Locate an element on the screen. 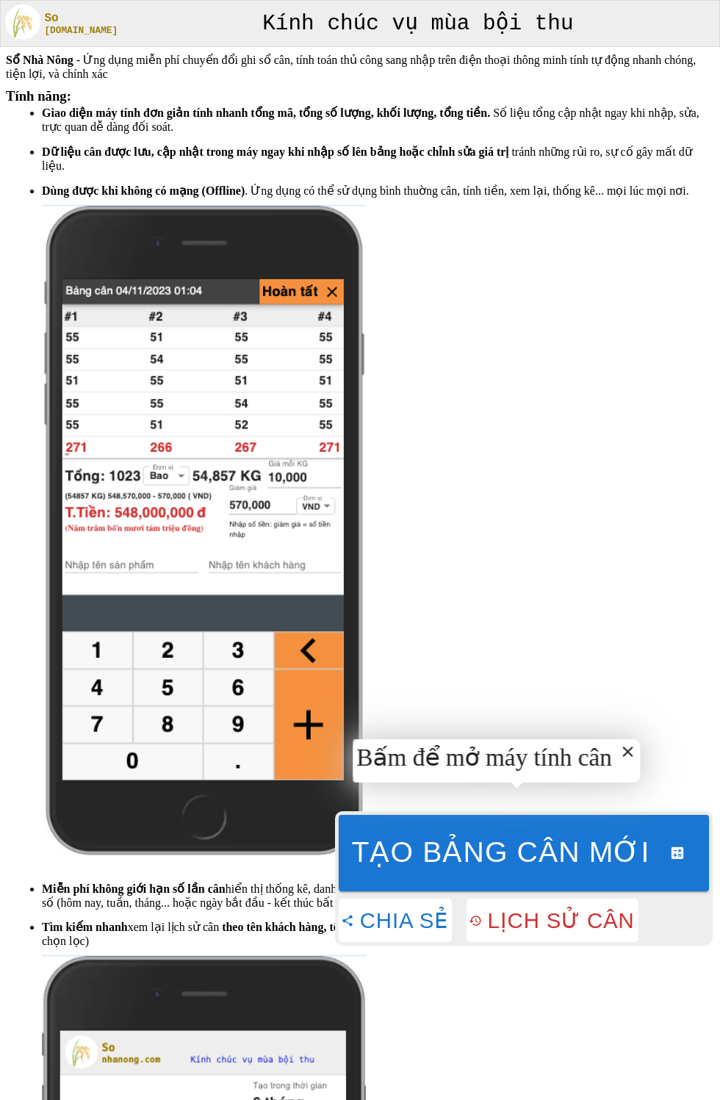 This screenshot has width=720, height=1100. li: Số liệu tổng cập nhật ngay khi nhập, sửa, trực quan dễ dàng đối soát. is located at coordinates (378, 125).